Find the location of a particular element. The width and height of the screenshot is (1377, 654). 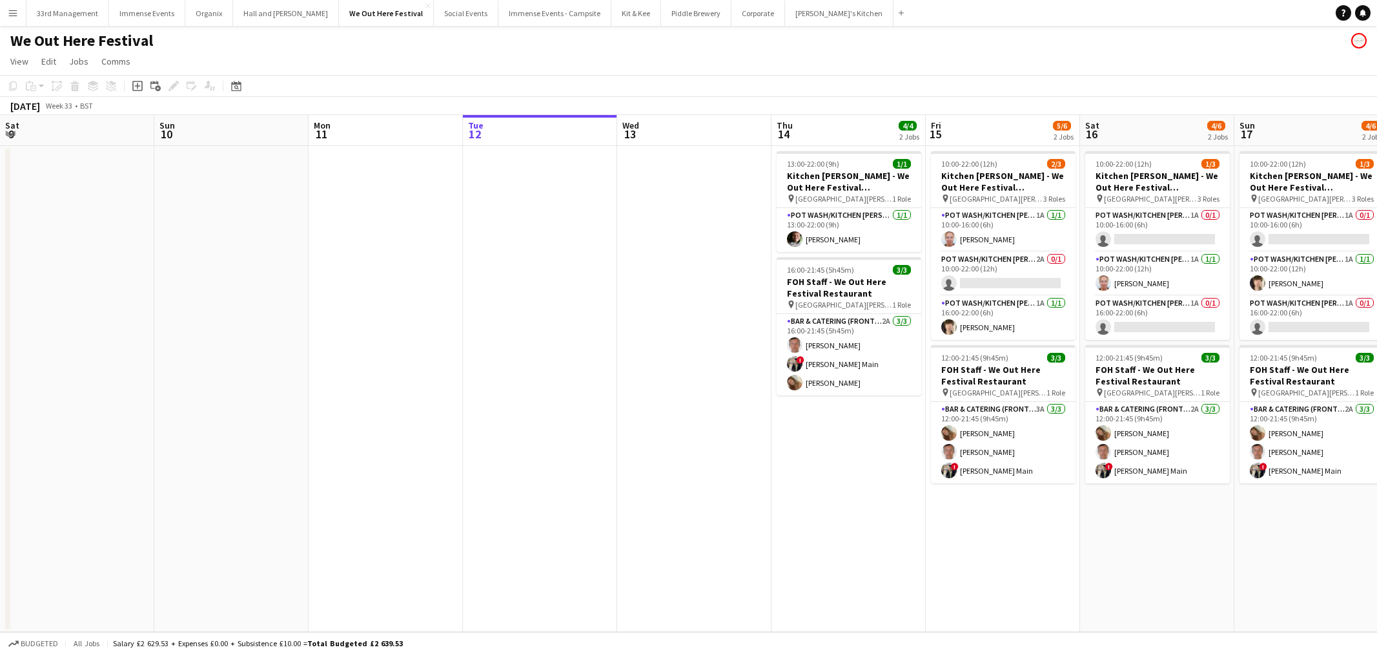

a: Edit is located at coordinates (48, 61).